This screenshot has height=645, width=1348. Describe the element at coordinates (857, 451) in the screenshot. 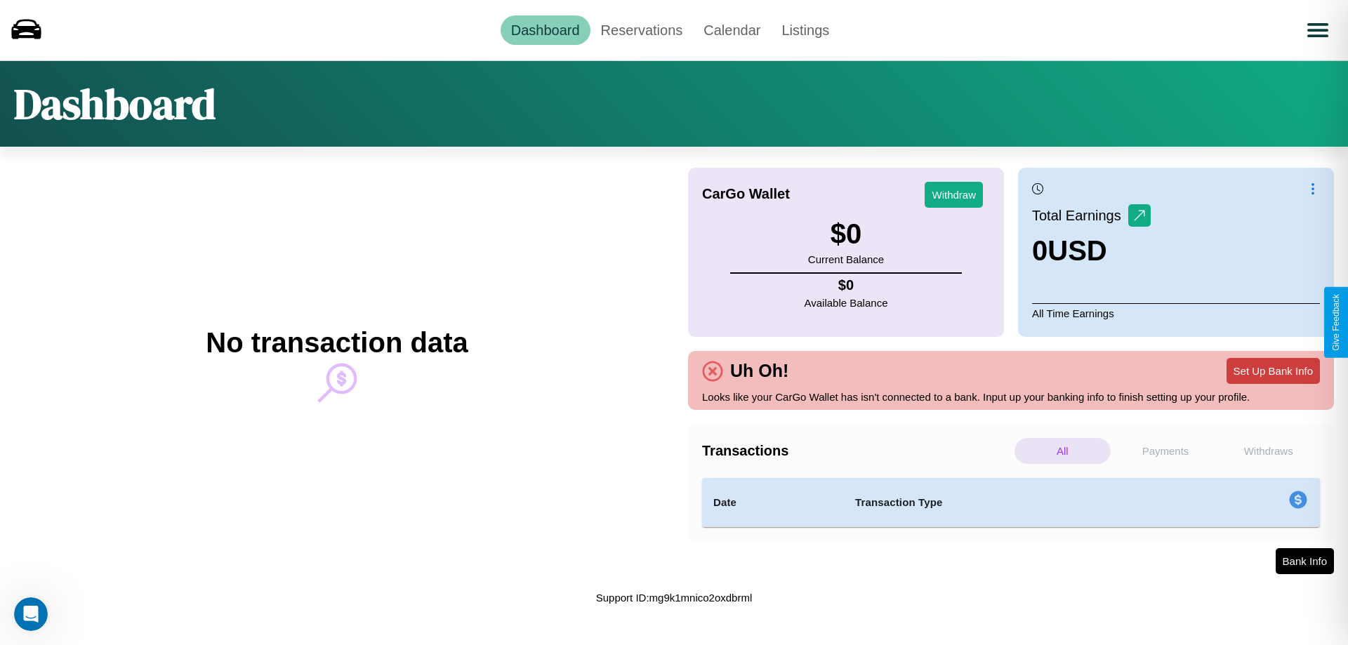

I see `h4: Transactions` at that location.